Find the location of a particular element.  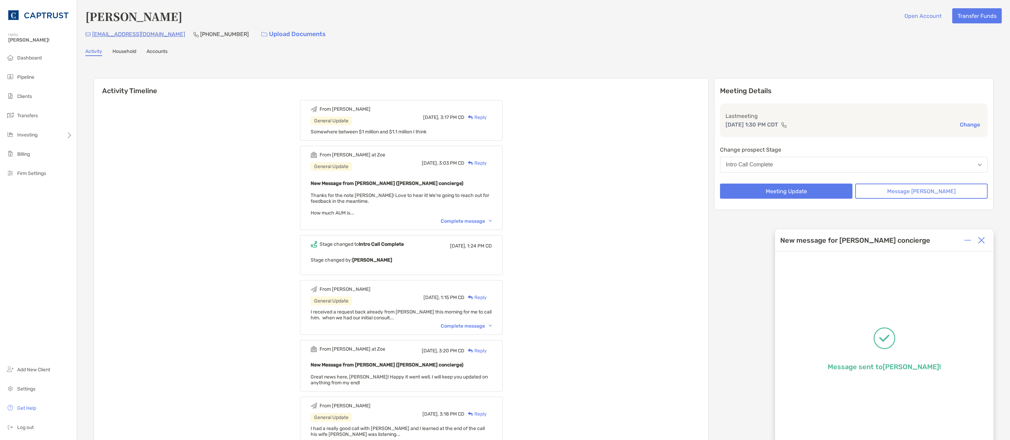

img: Expand or collapse is located at coordinates (967, 240).